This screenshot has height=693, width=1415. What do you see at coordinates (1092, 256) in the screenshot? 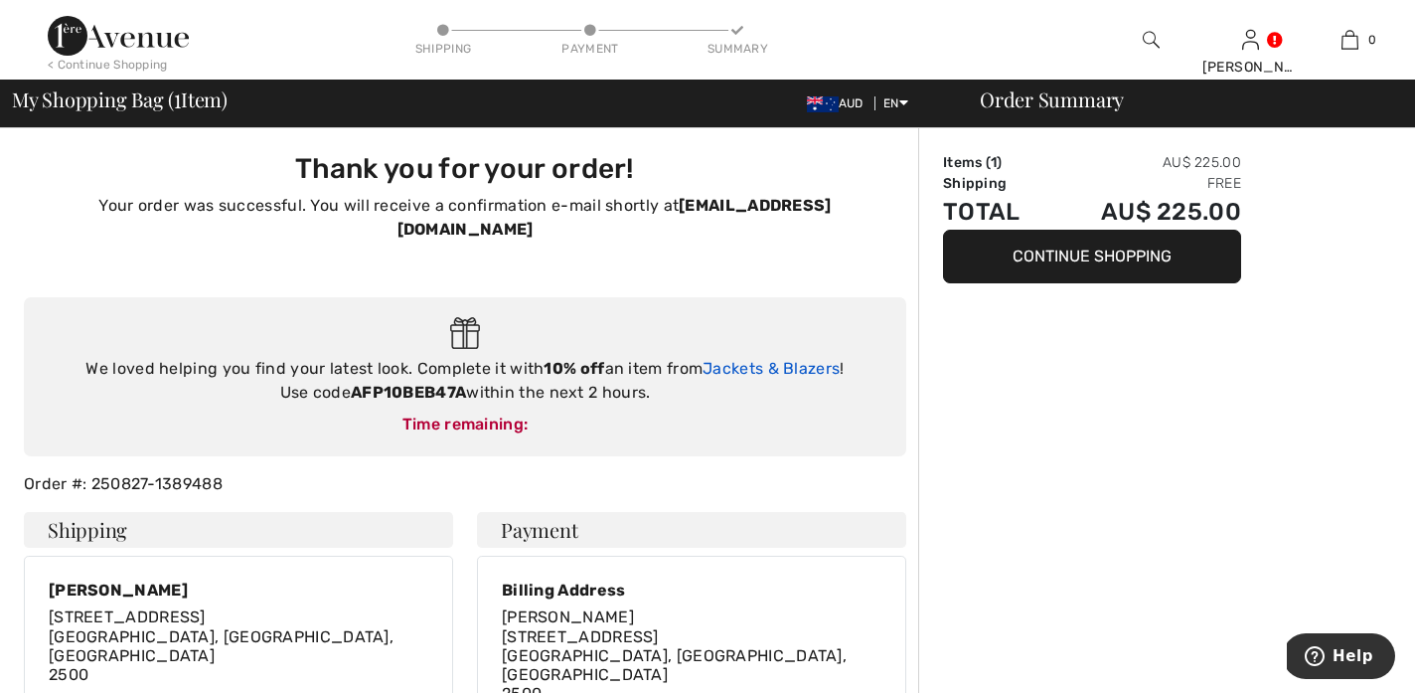
I see `button: Continue Shopping` at bounding box center [1092, 256].